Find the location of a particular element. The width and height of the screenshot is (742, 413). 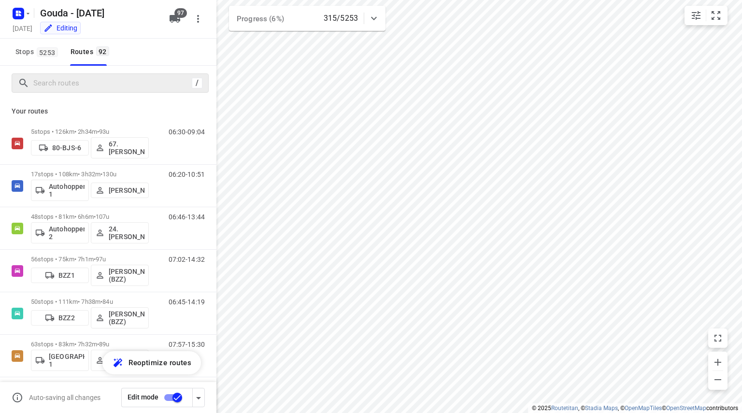

p: BZZ1 is located at coordinates (67, 275).